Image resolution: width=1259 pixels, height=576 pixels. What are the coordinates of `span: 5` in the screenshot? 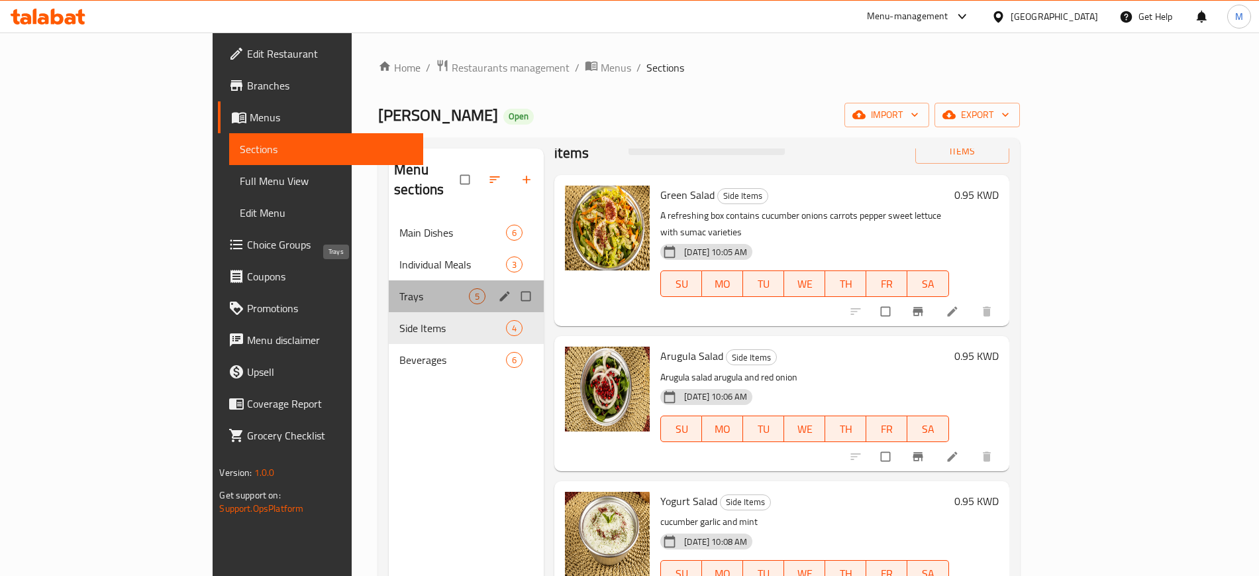 It's located at (477, 296).